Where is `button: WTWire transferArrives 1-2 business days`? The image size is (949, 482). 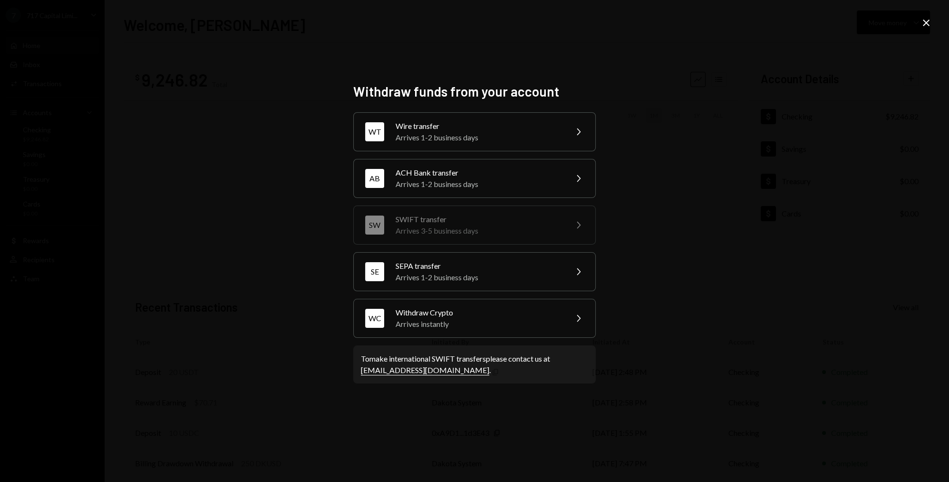 button: WTWire transferArrives 1-2 business days is located at coordinates (475, 132).